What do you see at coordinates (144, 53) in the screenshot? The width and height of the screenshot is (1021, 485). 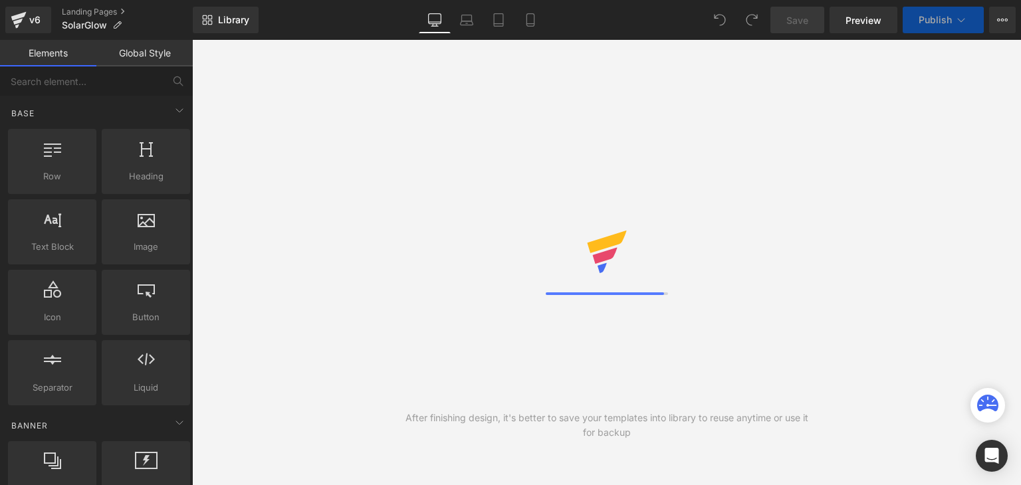 I see `a: Global Style` at bounding box center [144, 53].